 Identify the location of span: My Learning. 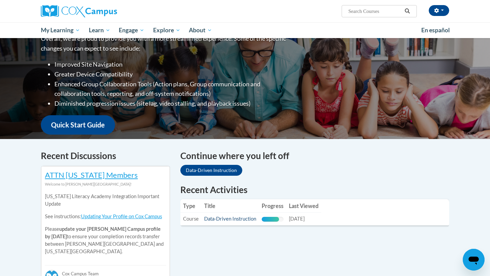
(60, 30).